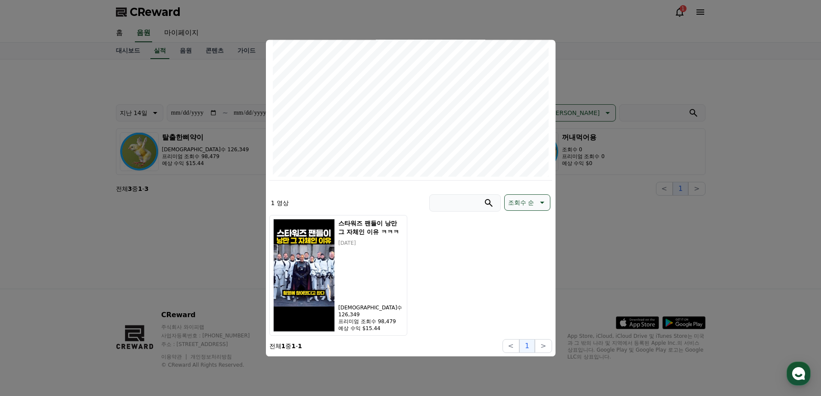  I want to click on span: 홈, so click(30, 290).